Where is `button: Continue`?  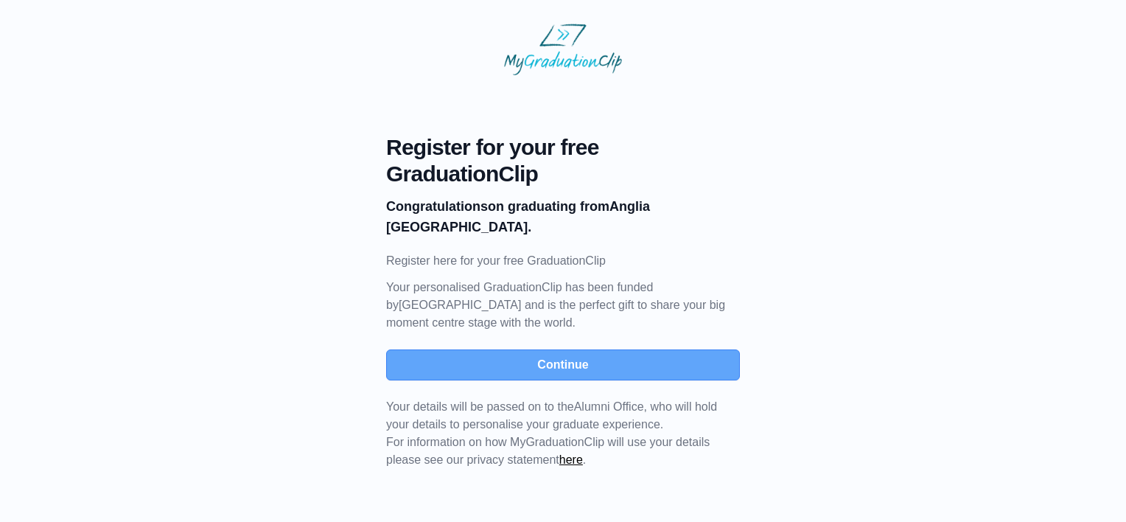
button: Continue is located at coordinates (563, 365).